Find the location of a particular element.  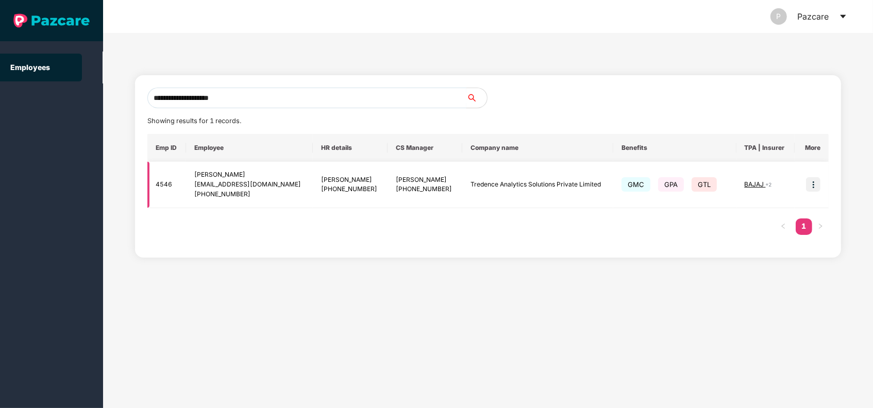

a: 1 is located at coordinates (804, 226).